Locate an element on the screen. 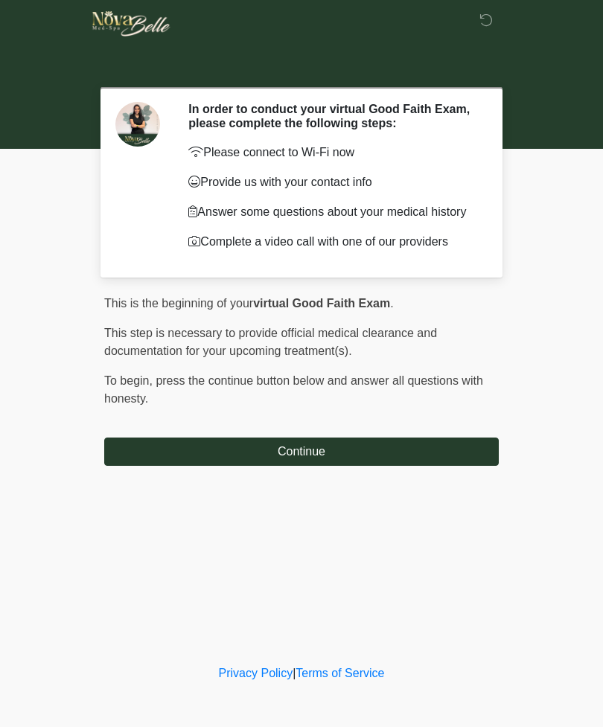  span: This is the beginning of your is located at coordinates (179, 303).